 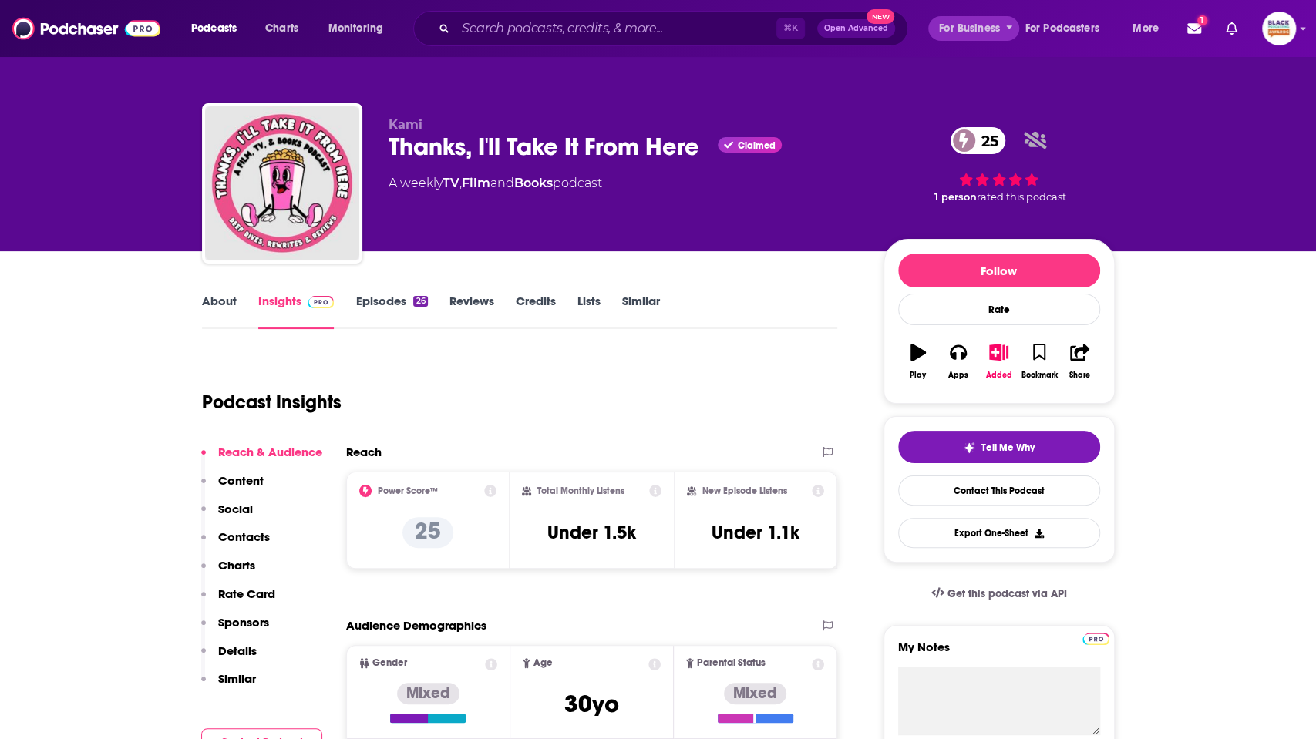 What do you see at coordinates (999, 594) in the screenshot?
I see `a: Get this podcast via API` at bounding box center [999, 594].